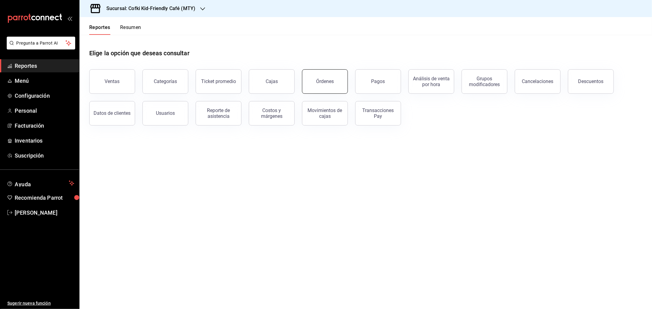  Describe the element at coordinates (139, 53) in the screenshot. I see `h1: Elige la opción que deseas consultar` at that location.